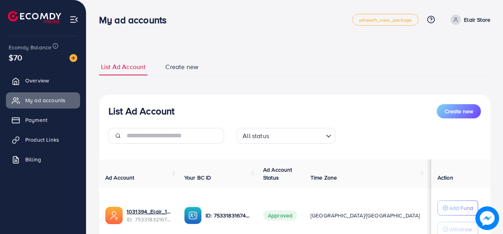 The width and height of the screenshot is (503, 234). Describe the element at coordinates (280, 215) in the screenshot. I see `span: Approved` at that location.